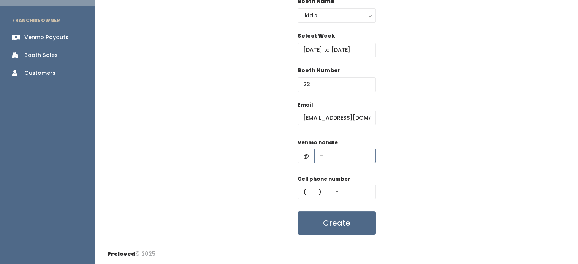 This screenshot has height=264, width=578. Describe the element at coordinates (316, 36) in the screenshot. I see `label: Select Week` at that location.